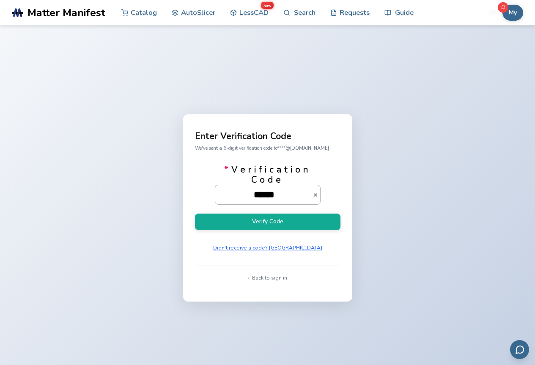 This screenshot has width=535, height=365. I want to click on p: Enter Verification Code, so click(268, 136).